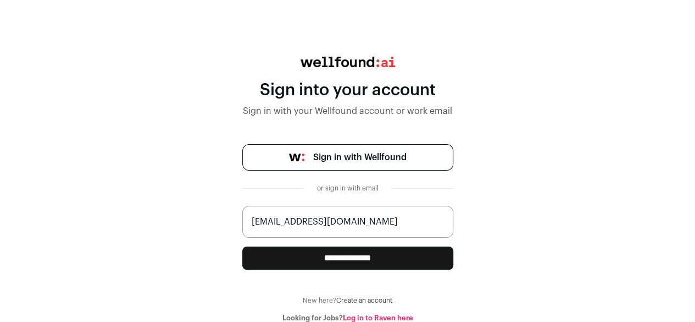 This screenshot has width=695, height=322. I want to click on input: name@work-email.com, so click(348, 222).